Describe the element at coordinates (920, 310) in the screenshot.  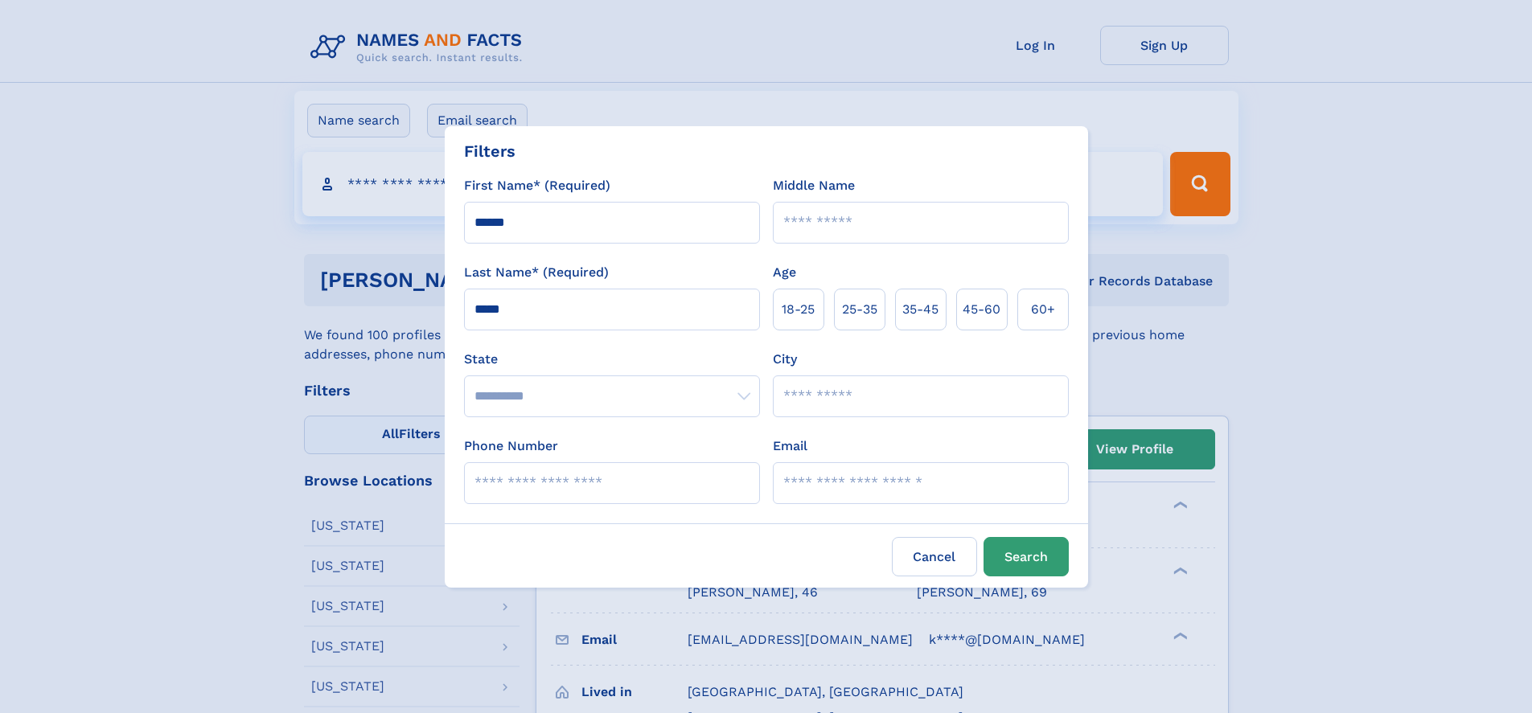
I see `span: 35‑45` at that location.